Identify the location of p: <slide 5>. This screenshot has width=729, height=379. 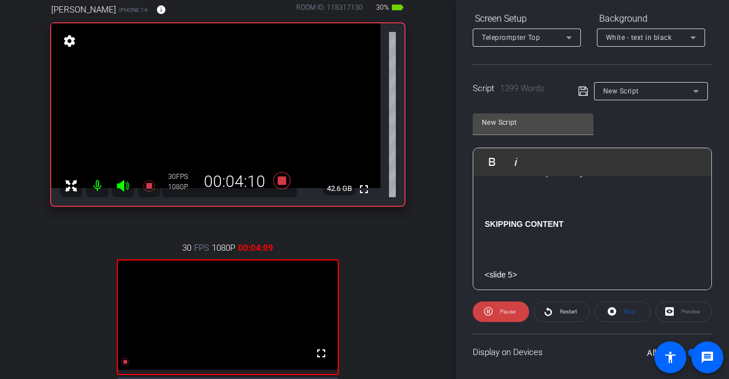
(592, 275).